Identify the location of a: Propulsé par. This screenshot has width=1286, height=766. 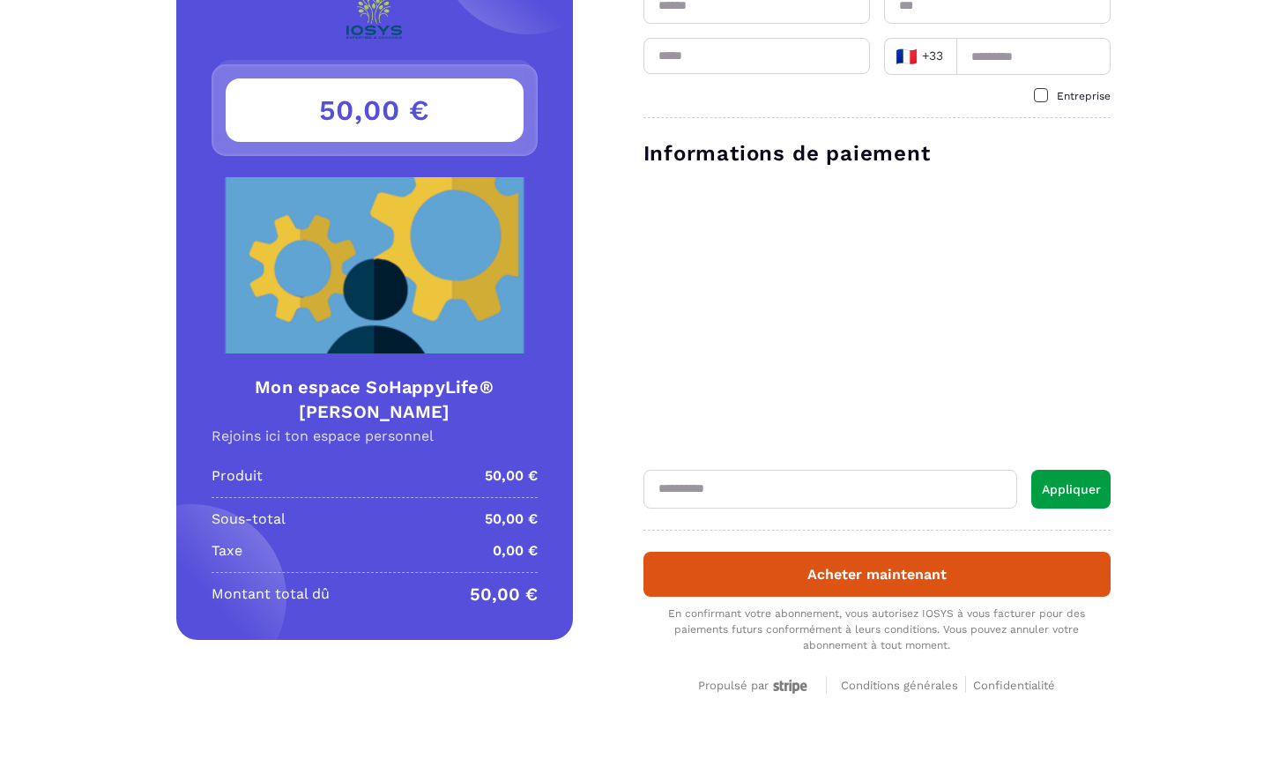
(754, 684).